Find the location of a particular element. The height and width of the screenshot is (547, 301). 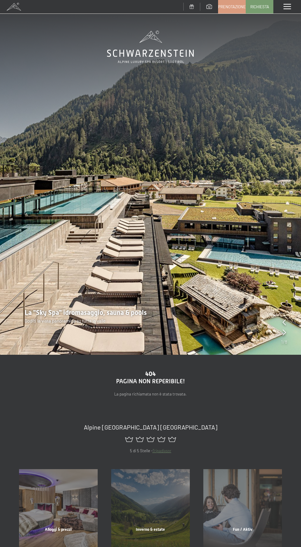

span: Fun / Aktiv is located at coordinates (242, 529).